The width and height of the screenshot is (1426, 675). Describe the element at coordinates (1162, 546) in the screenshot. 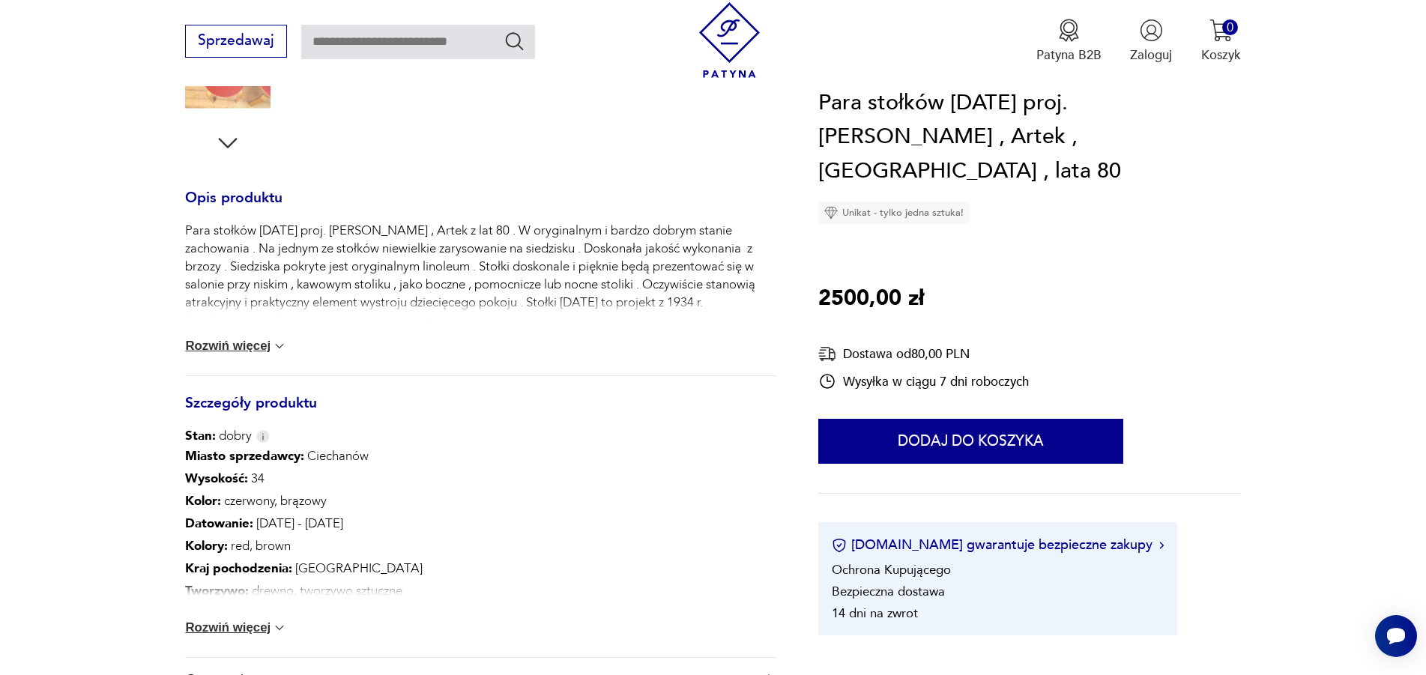

I see `img: Ikona strzałki w prawo` at that location.